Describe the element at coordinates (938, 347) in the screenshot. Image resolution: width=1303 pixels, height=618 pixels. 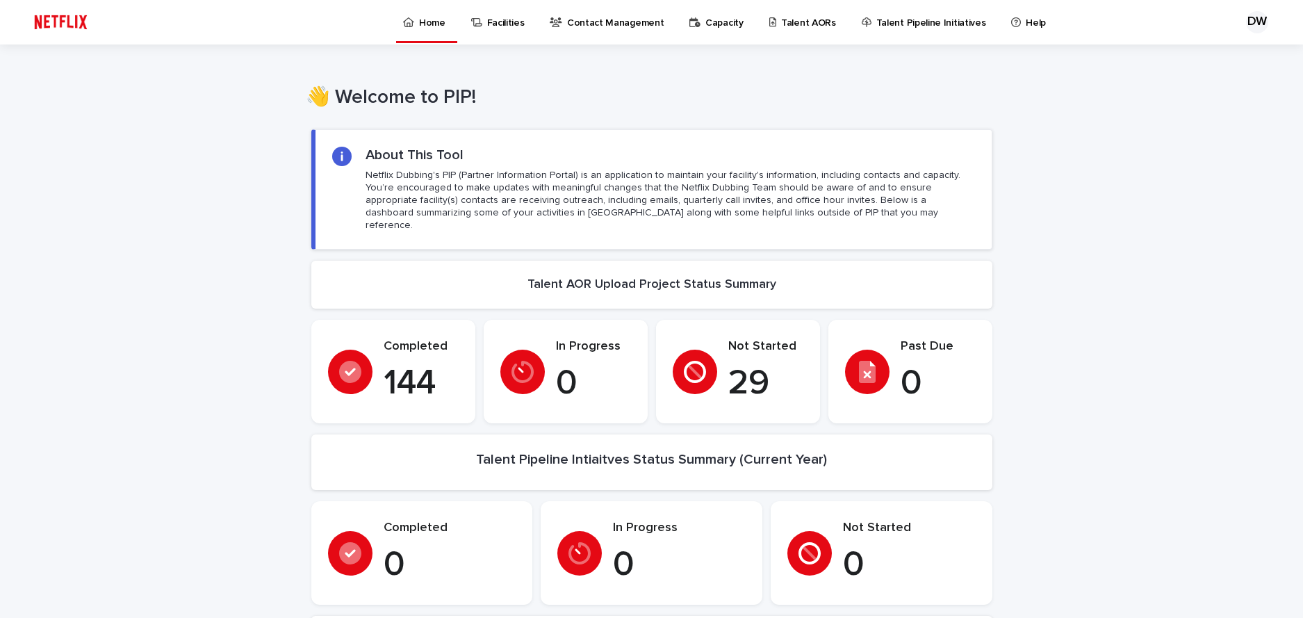
I see `p: Past Due` at that location.